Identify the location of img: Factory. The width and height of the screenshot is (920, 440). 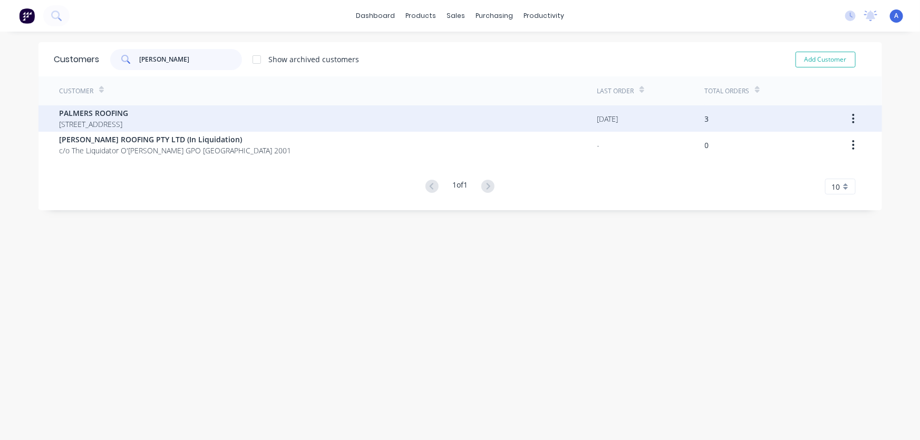
(27, 16).